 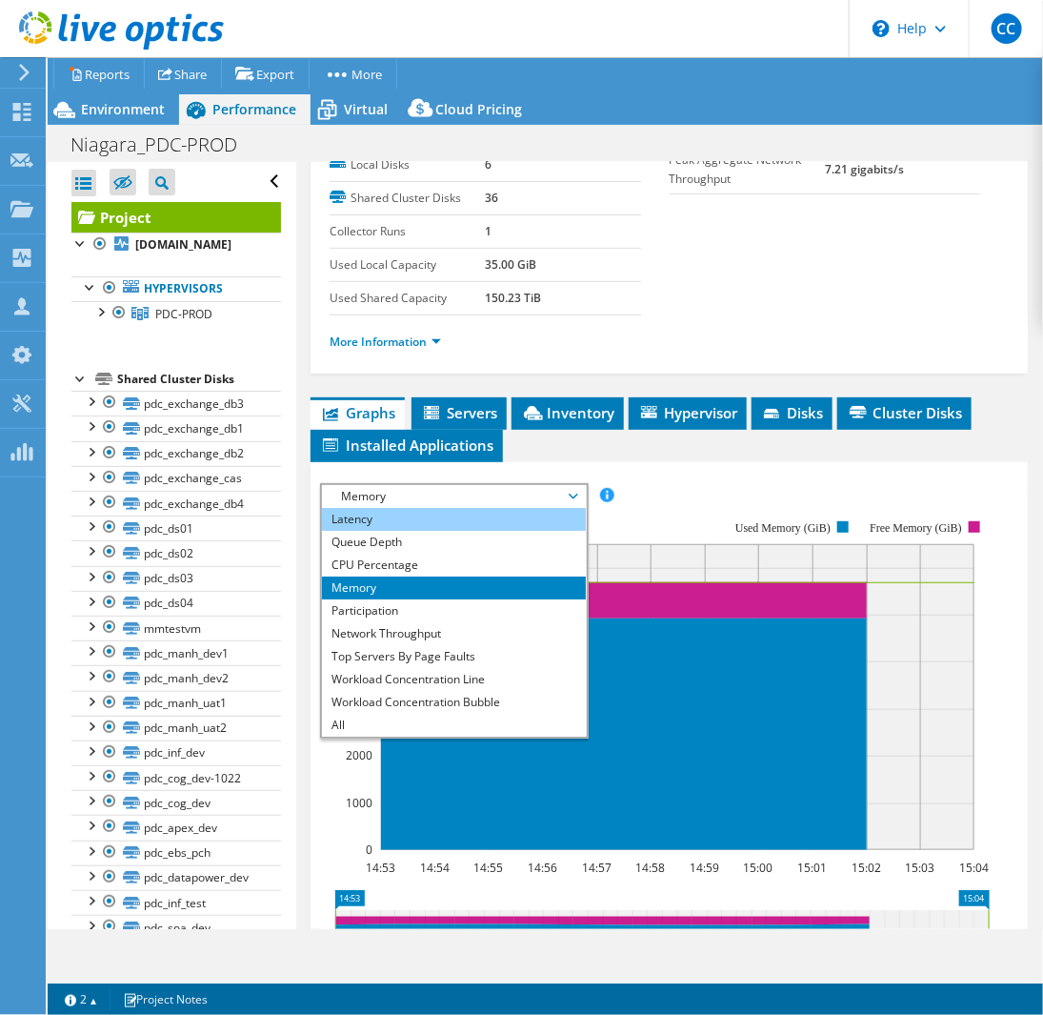 What do you see at coordinates (176, 778) in the screenshot?
I see `a: pdc_cog_dev-1022` at bounding box center [176, 778].